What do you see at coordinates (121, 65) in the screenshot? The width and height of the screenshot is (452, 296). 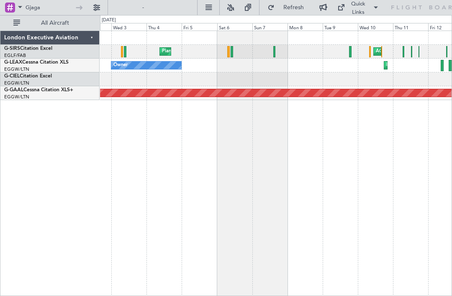 I see `div: Owner` at bounding box center [121, 65].